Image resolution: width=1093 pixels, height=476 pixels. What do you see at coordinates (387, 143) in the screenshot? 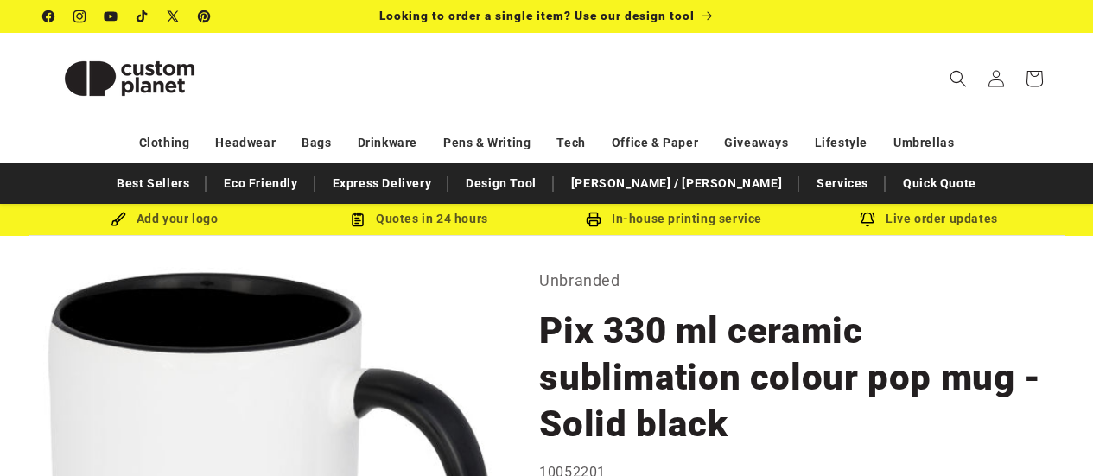
I see `a: Drinkware` at bounding box center [387, 143].